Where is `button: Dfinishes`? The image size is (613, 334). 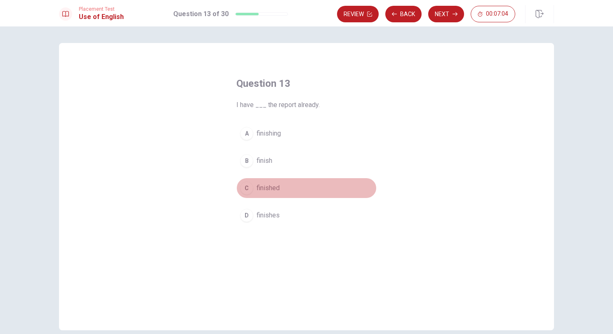 button: Dfinishes is located at coordinates (307, 215).